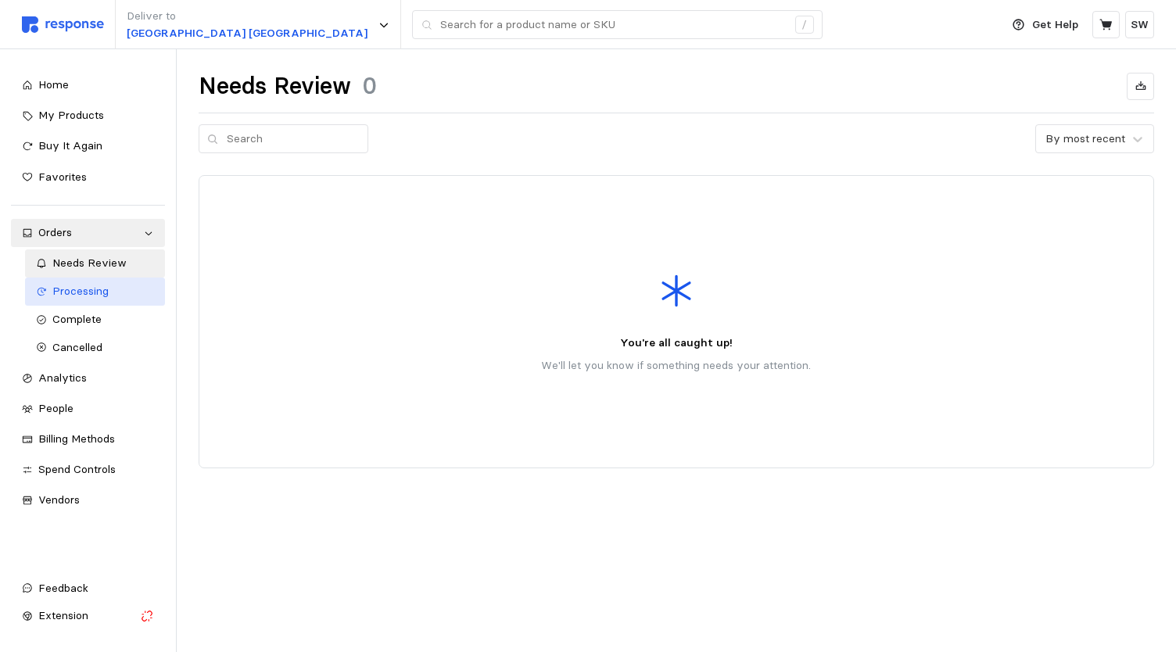 The width and height of the screenshot is (1176, 652). What do you see at coordinates (676, 343) in the screenshot?
I see `p: You're all caught up!` at bounding box center [676, 343].